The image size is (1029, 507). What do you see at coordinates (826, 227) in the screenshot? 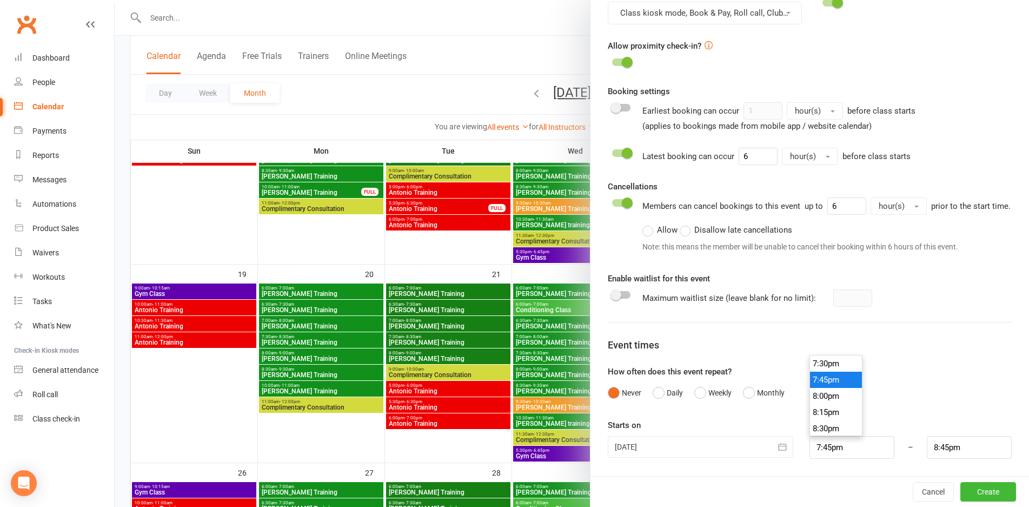
I see `div: Members can cancel bookings to this event` at bounding box center [826, 227].